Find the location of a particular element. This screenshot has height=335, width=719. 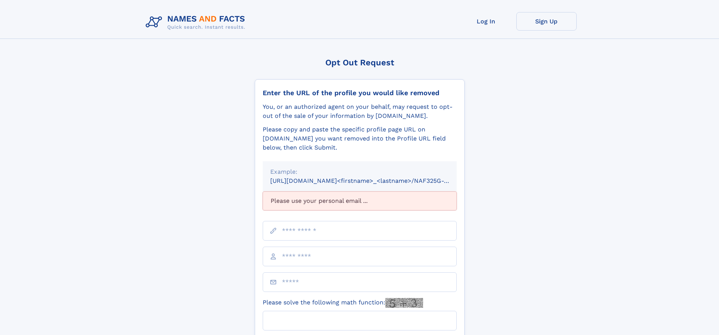

div: Enter the URL of the profile you would like removed is located at coordinates (360, 93).